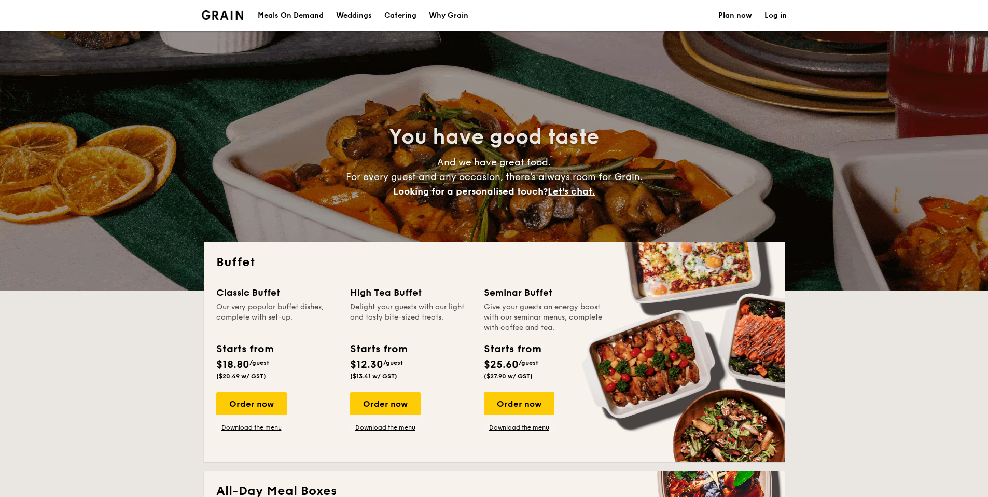 This screenshot has width=988, height=497. I want to click on div: Classic Buffet, so click(277, 292).